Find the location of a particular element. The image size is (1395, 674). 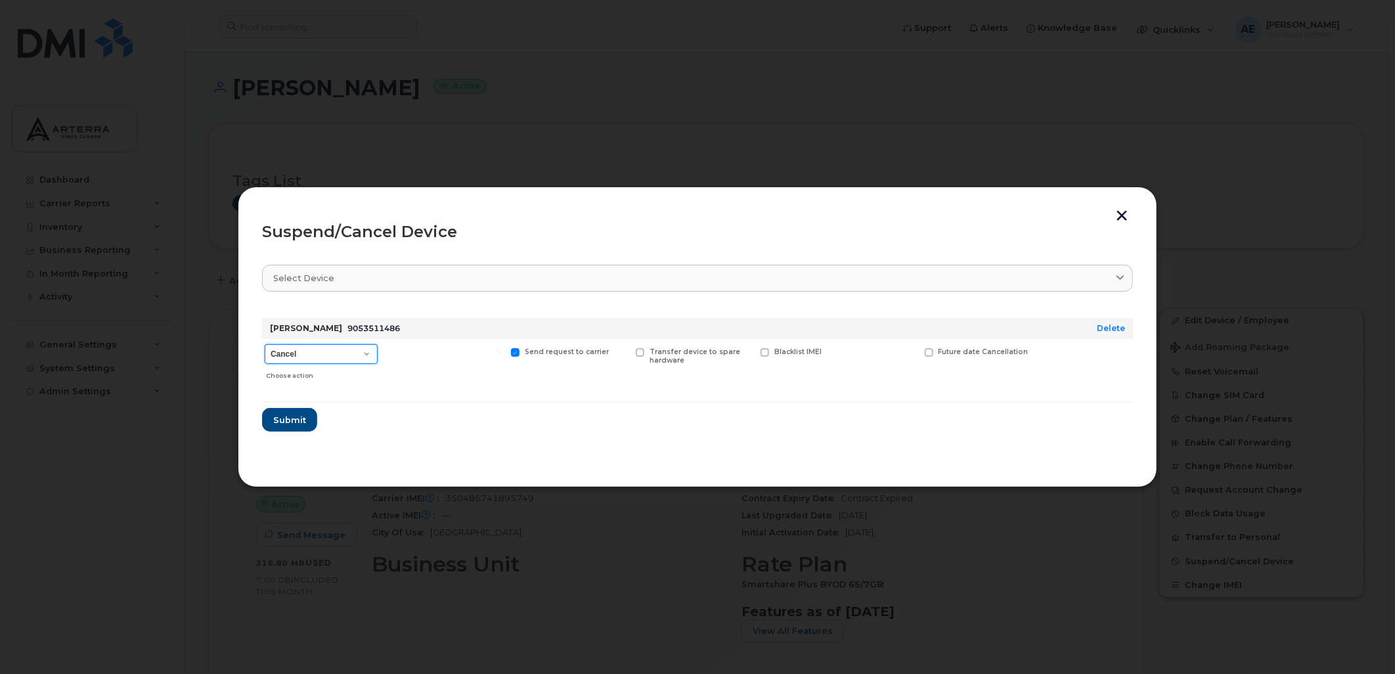

span: Submit is located at coordinates (290, 420).